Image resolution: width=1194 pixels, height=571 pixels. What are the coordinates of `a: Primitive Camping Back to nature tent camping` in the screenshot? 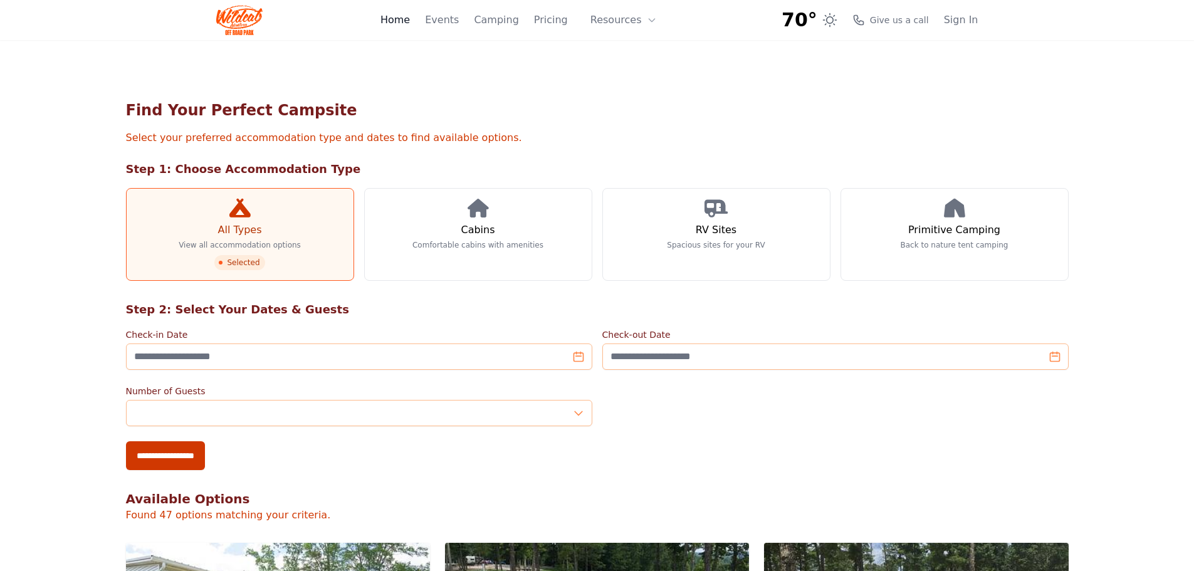 It's located at (954, 234).